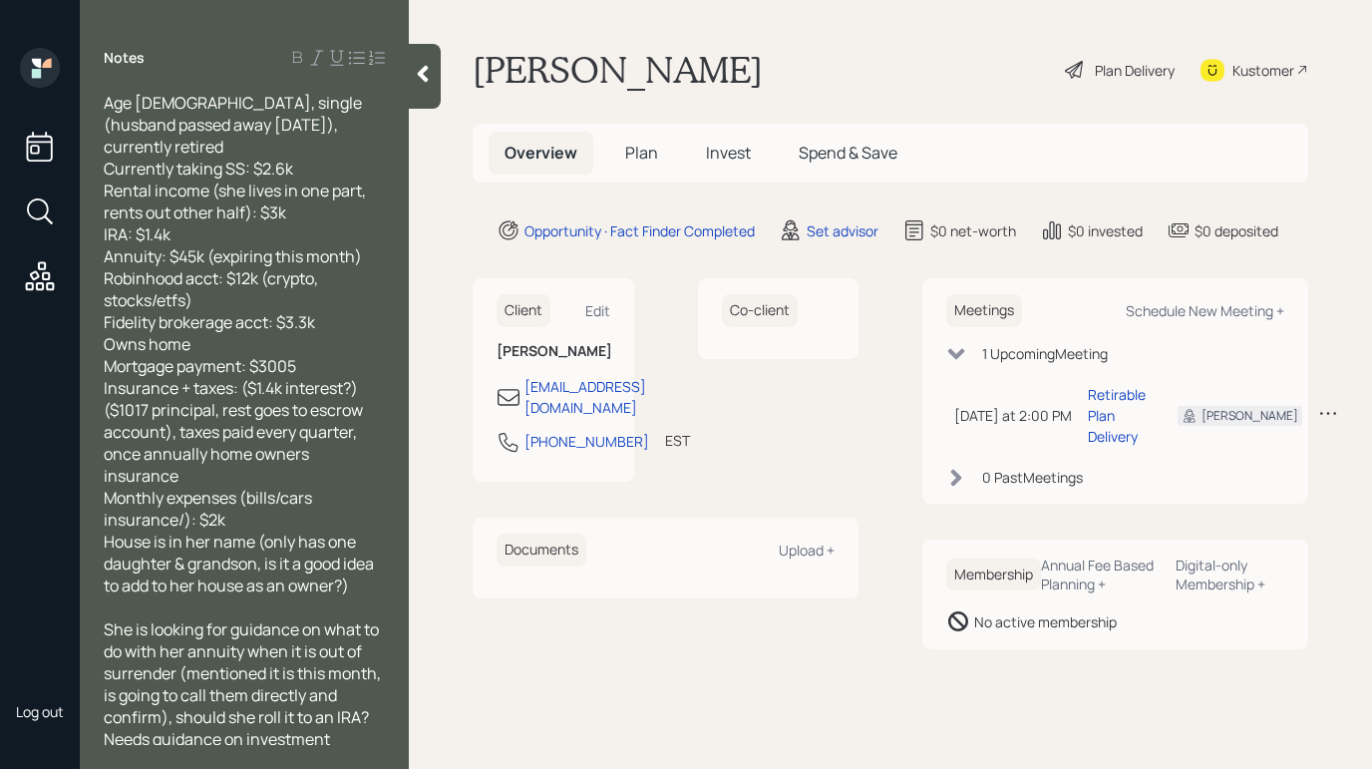 The width and height of the screenshot is (1372, 769). What do you see at coordinates (541, 549) in the screenshot?
I see `h6: Documents` at bounding box center [541, 549].